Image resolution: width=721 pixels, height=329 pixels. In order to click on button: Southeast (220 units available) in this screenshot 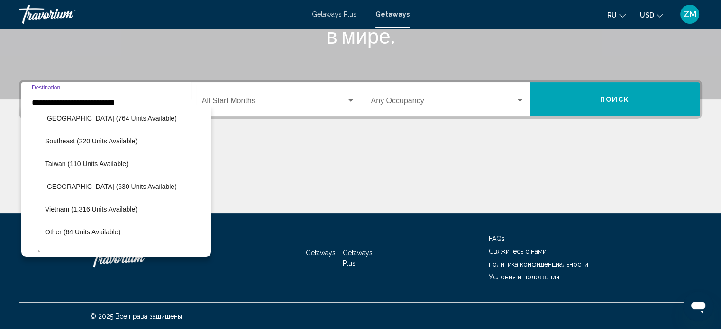, I will do `click(91, 141)`.